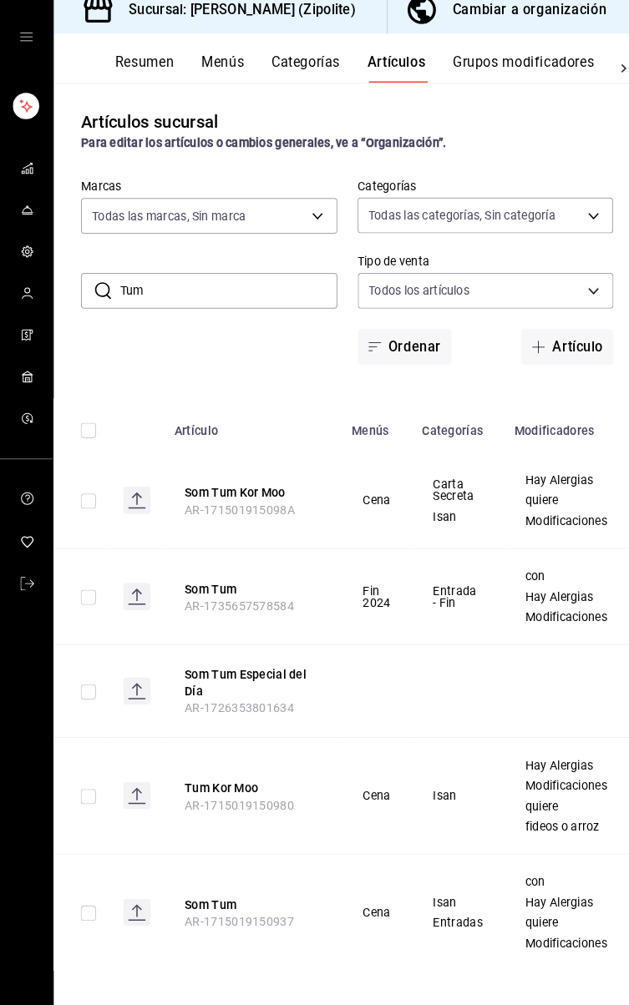 Image resolution: width=629 pixels, height=1005 pixels. What do you see at coordinates (412, 299) in the screenshot?
I see `span: Todos los artículos` at bounding box center [412, 299].